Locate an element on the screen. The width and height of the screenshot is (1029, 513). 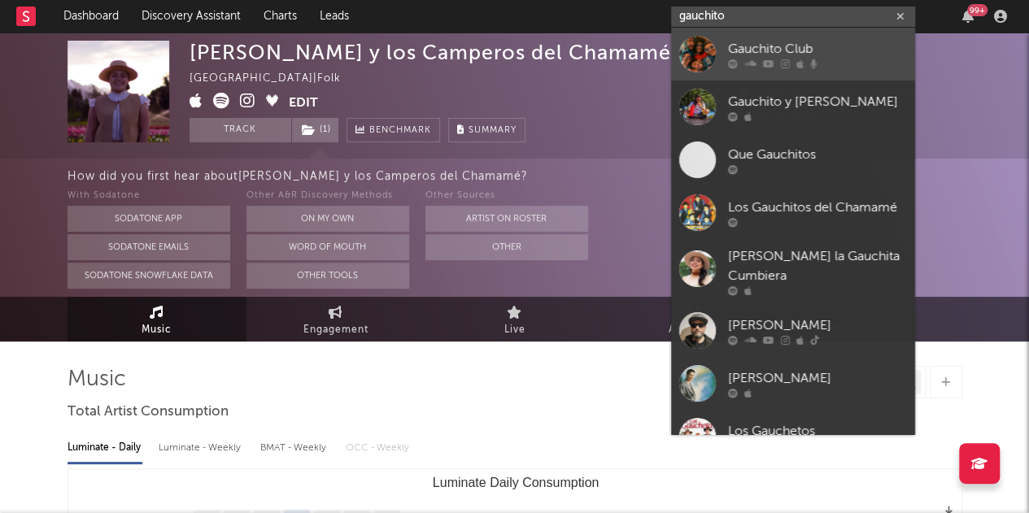
button: Other Tools is located at coordinates (328, 276).